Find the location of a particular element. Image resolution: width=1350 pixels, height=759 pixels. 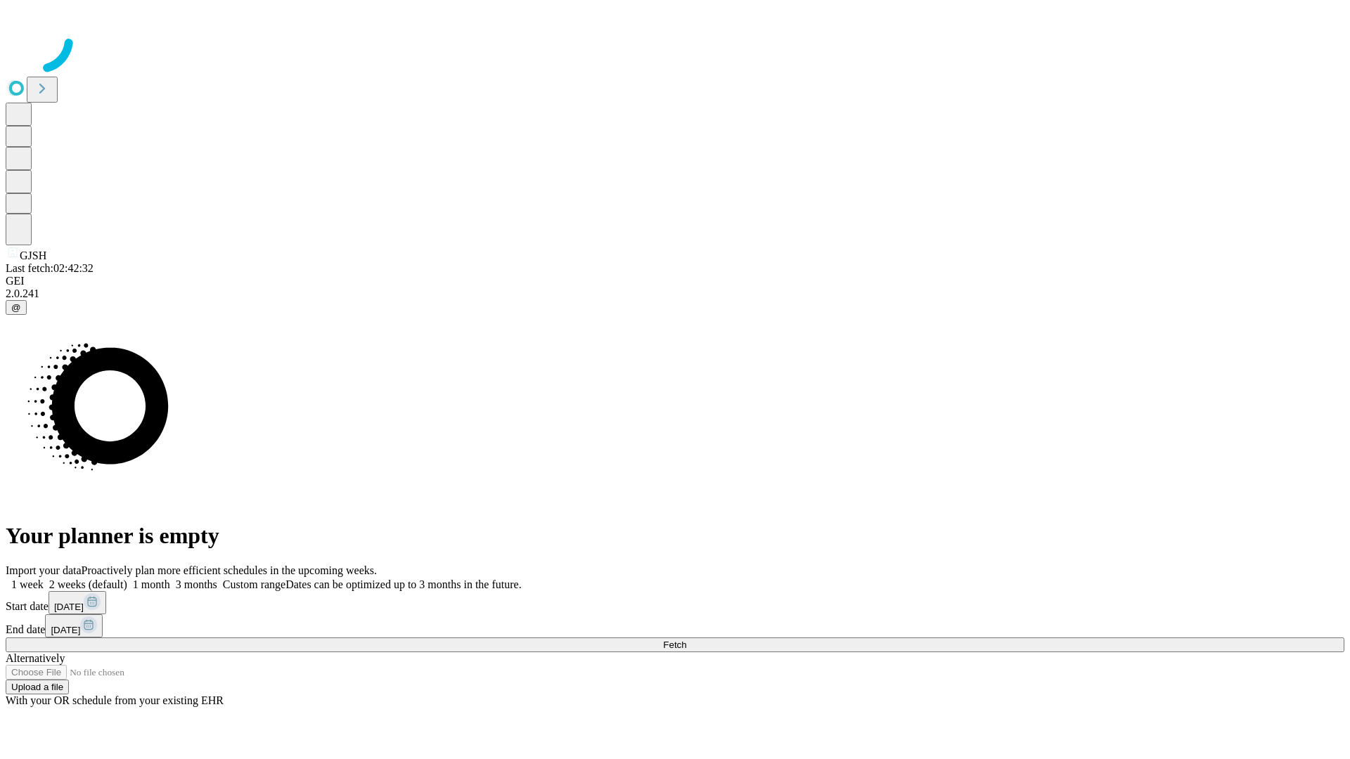

span: 2 weeks (default) is located at coordinates (88, 584).